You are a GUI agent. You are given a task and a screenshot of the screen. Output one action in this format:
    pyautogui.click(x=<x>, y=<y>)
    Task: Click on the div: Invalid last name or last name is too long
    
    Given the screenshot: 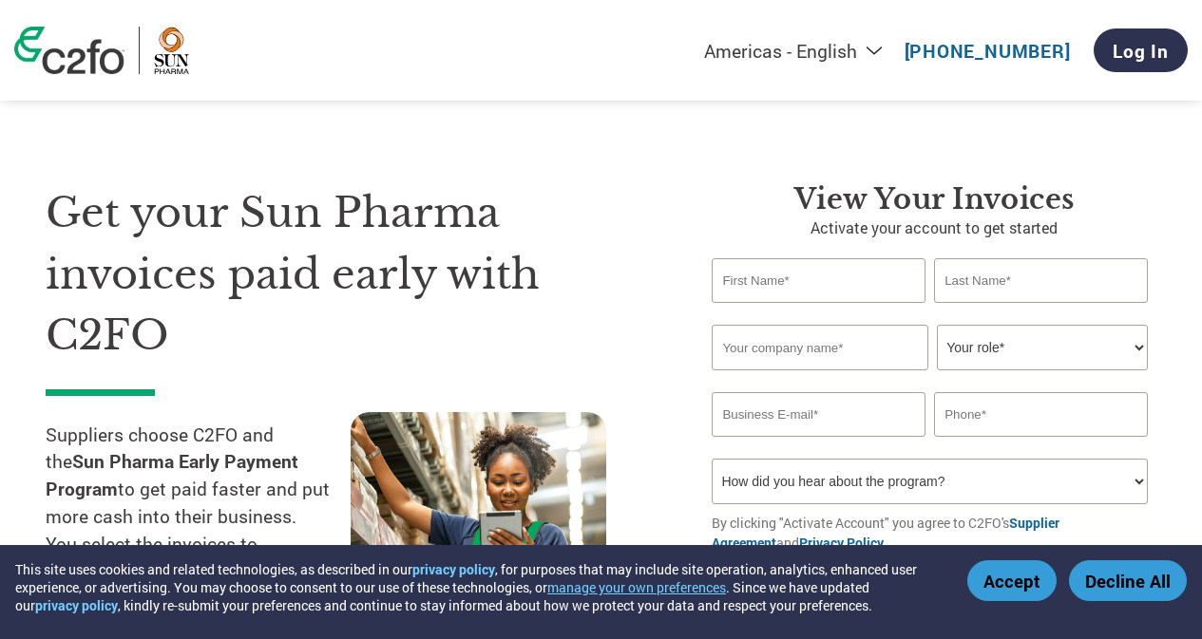 What is the action you would take?
    pyautogui.click(x=1040, y=311)
    